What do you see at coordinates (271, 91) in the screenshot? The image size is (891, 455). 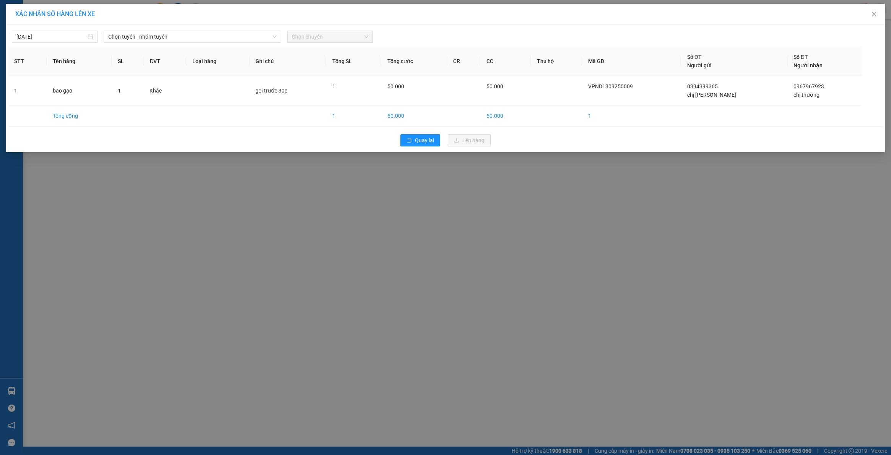 I see `span: gọi trước 30p` at bounding box center [271, 91].